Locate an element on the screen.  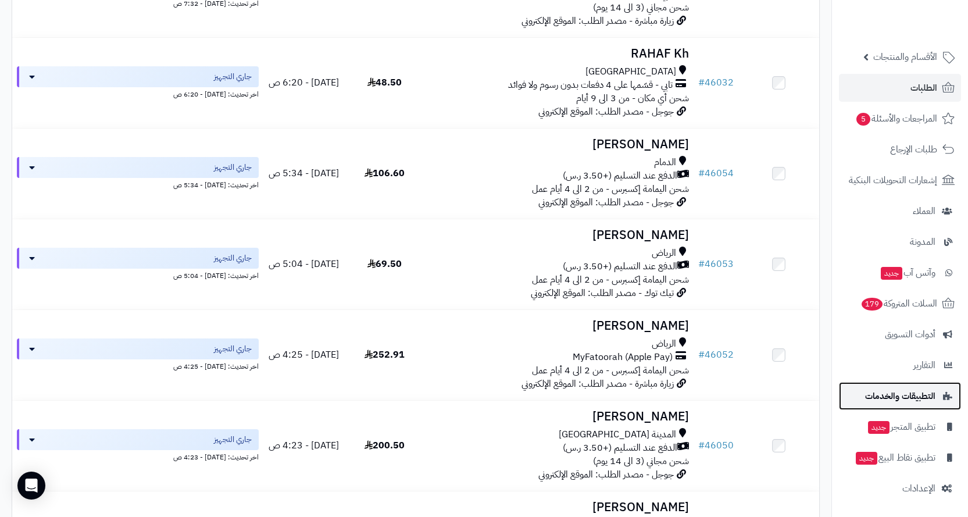
span: 106.60 is located at coordinates (384, 173).